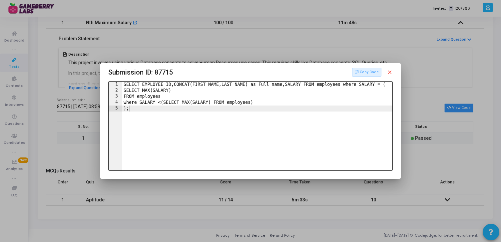 This screenshot has width=501, height=242. Describe the element at coordinates (115, 85) in the screenshot. I see `div: 1` at that location.